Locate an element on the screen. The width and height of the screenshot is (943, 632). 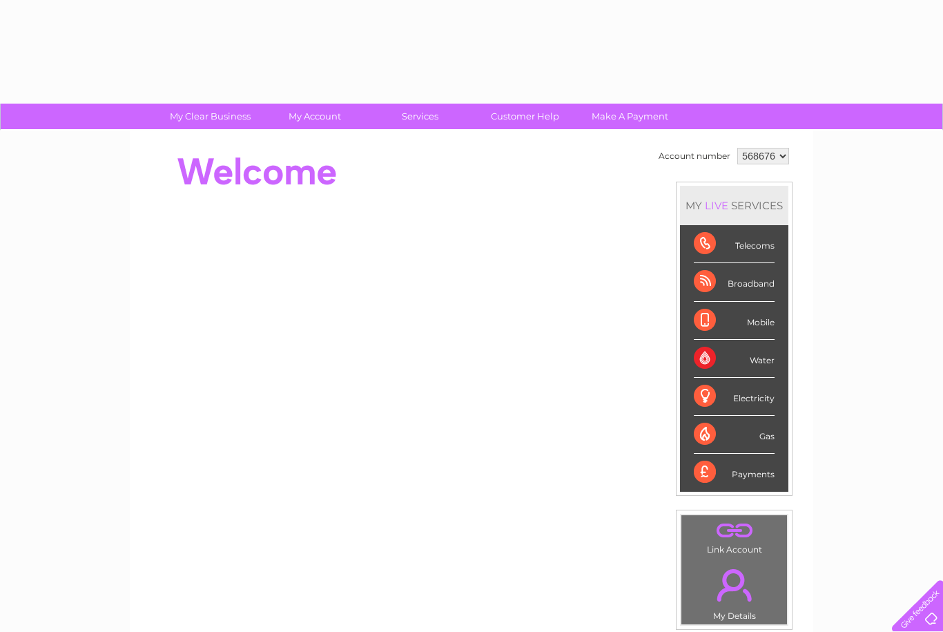
td: My Details is located at coordinates (734, 591).